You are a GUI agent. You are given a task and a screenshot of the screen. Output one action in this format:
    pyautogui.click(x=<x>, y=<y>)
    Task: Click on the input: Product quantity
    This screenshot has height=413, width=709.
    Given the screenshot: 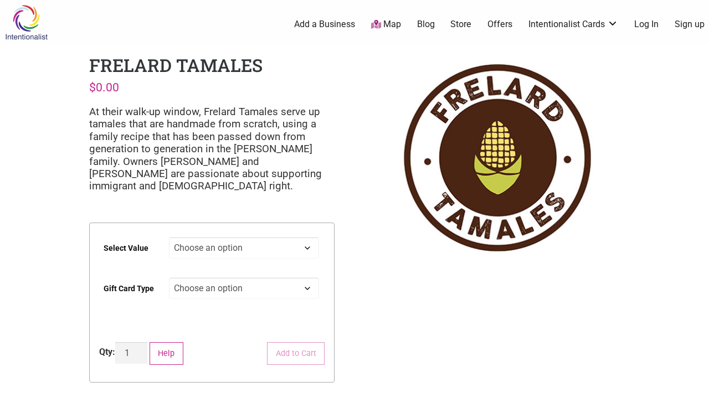 What is the action you would take?
    pyautogui.click(x=131, y=353)
    